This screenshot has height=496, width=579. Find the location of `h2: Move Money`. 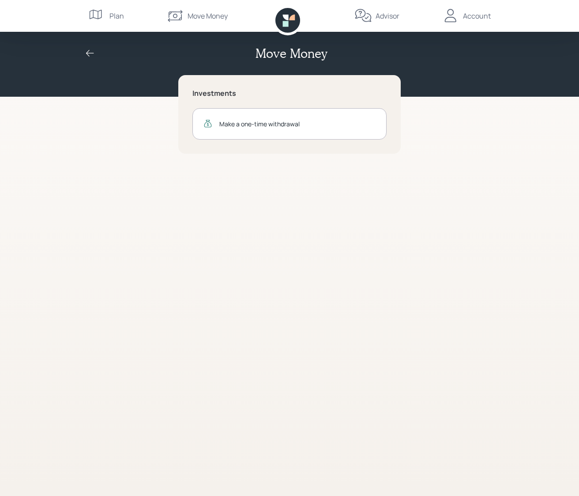

h2: Move Money is located at coordinates (291, 53).